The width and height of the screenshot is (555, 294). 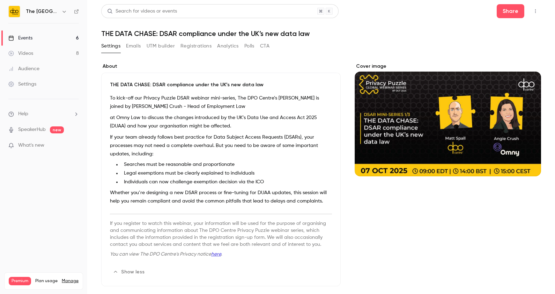 What do you see at coordinates (23, 114) in the screenshot?
I see `span: Help` at bounding box center [23, 114].